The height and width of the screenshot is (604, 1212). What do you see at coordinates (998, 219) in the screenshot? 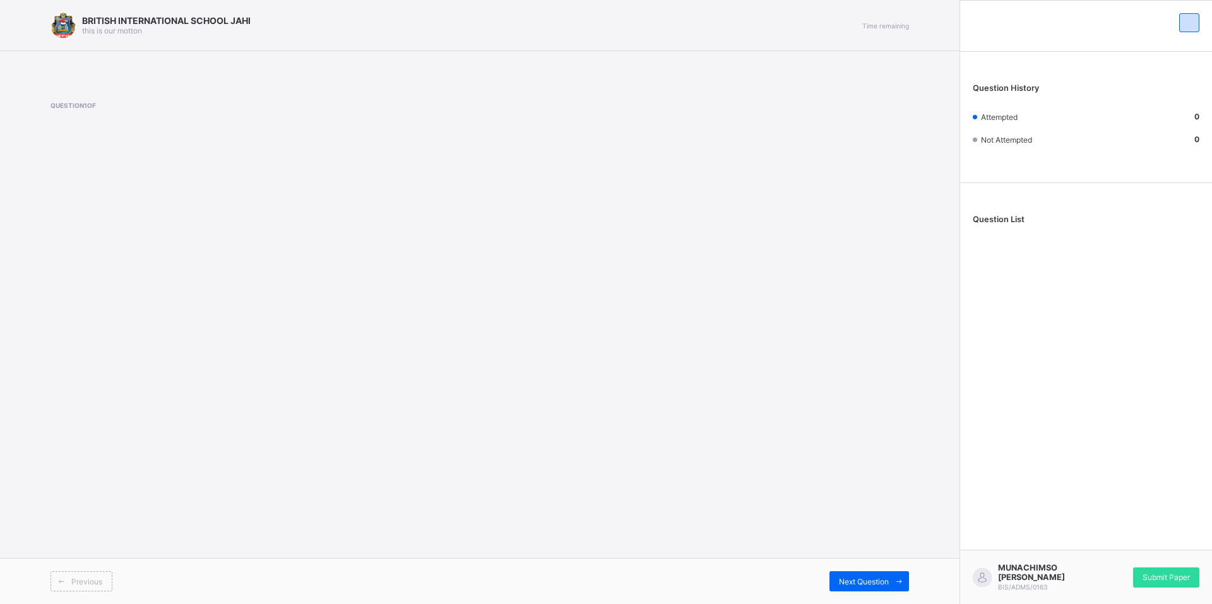
I see `span: Question List` at bounding box center [998, 219].